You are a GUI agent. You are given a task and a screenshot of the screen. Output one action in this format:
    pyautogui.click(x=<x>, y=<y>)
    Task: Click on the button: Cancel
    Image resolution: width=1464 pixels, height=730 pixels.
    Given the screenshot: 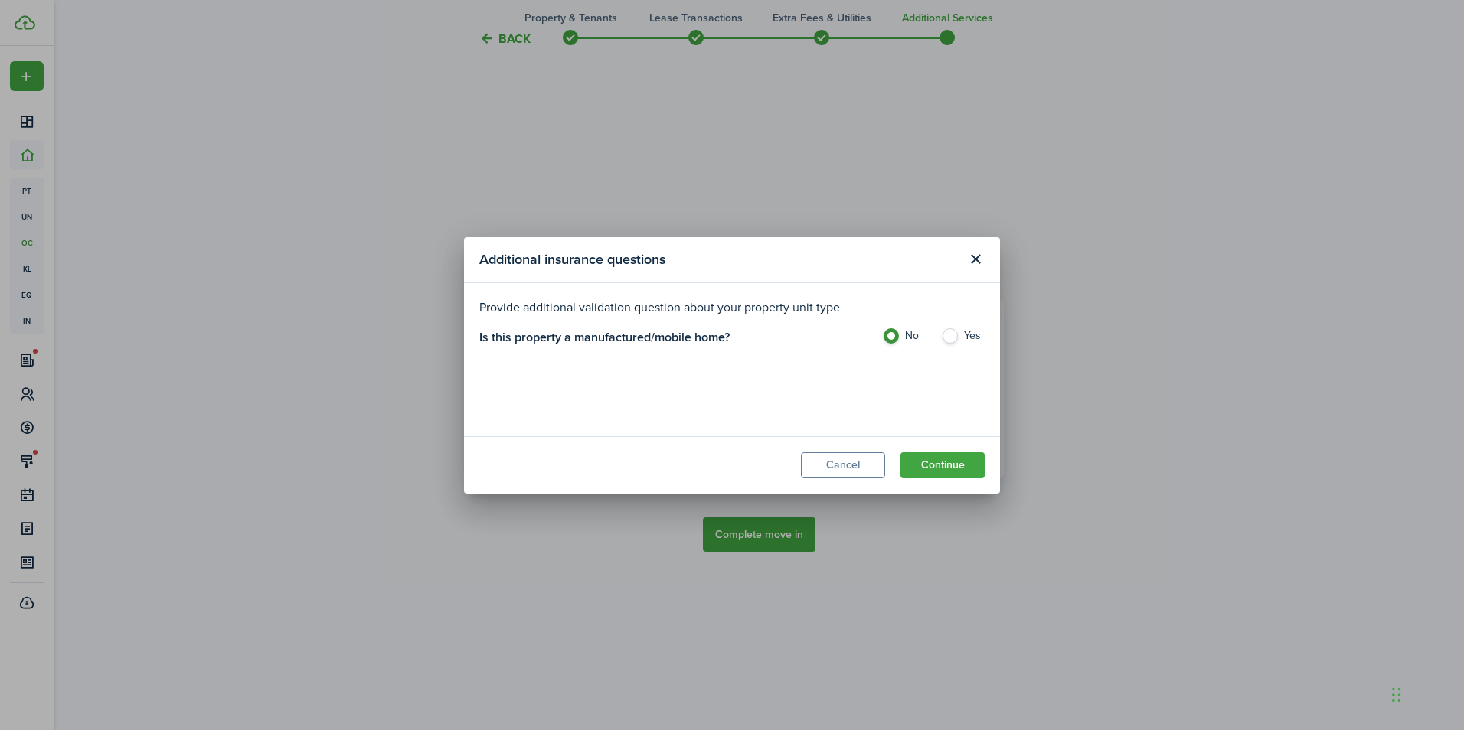 What is the action you would take?
    pyautogui.click(x=843, y=465)
    